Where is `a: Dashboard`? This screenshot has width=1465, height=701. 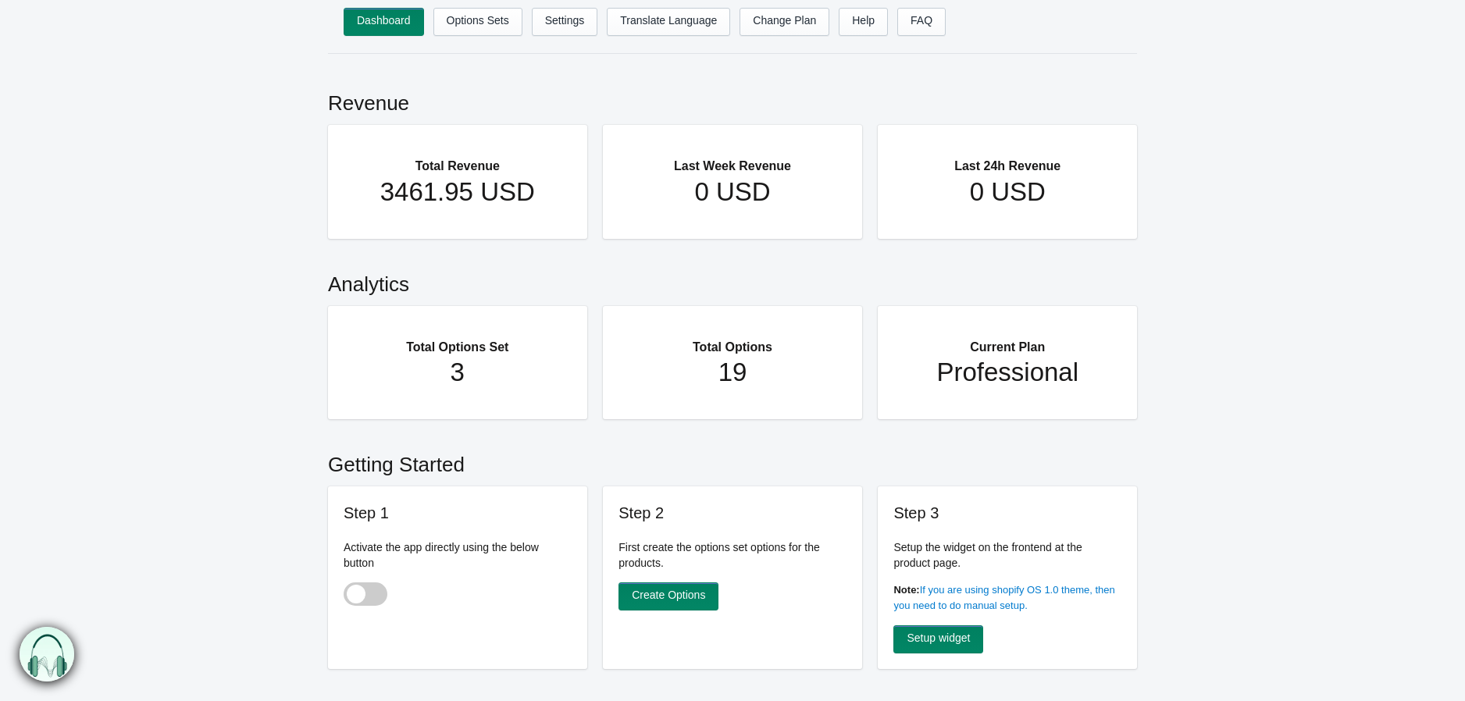 a: Dashboard is located at coordinates (383, 22).